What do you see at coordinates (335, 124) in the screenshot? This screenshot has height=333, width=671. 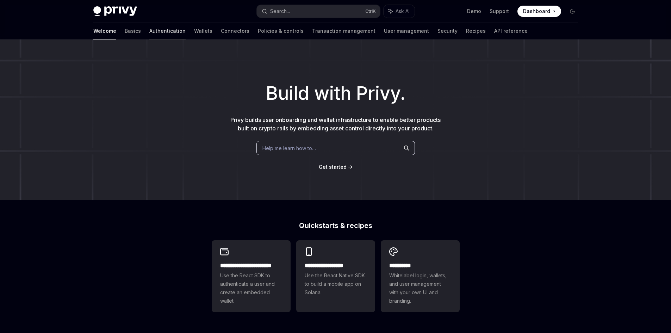 I see `span: Privy builds user onboarding and wallet infrastructure to enable better products built on crypto ...` at bounding box center [335, 124].